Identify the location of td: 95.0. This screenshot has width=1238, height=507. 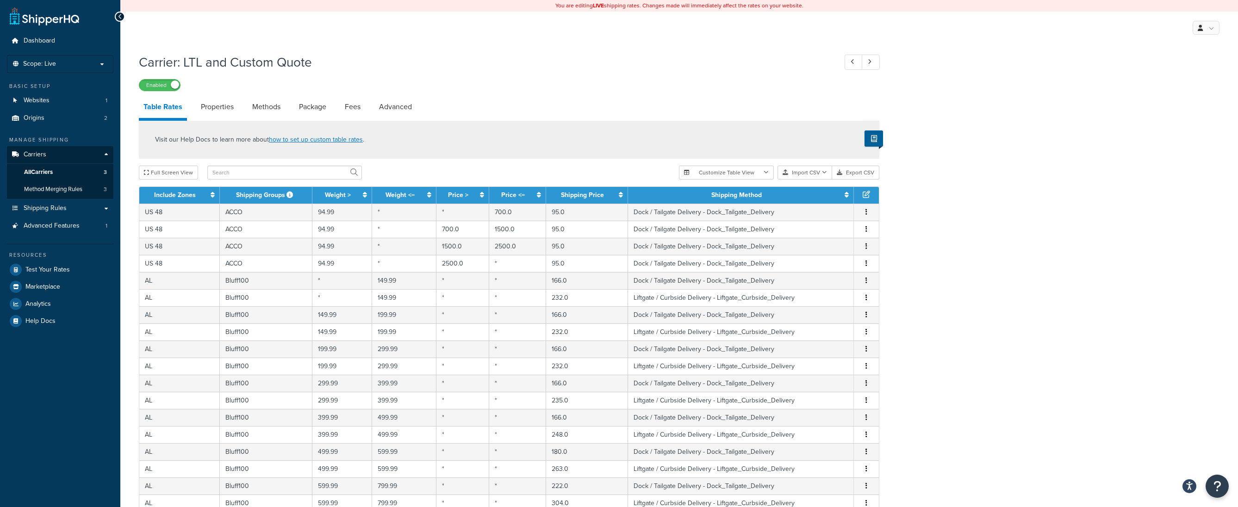
(587, 263).